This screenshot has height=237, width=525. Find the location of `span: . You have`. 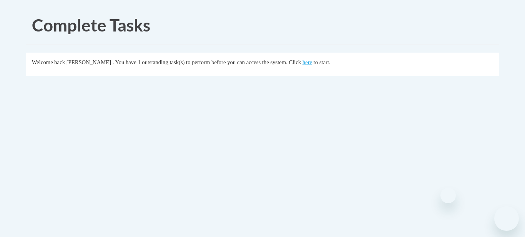

span: . You have is located at coordinates (125, 62).